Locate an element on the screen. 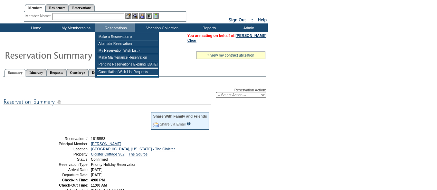 The width and height of the screenshot is (437, 190). a: The Source is located at coordinates (138, 154).